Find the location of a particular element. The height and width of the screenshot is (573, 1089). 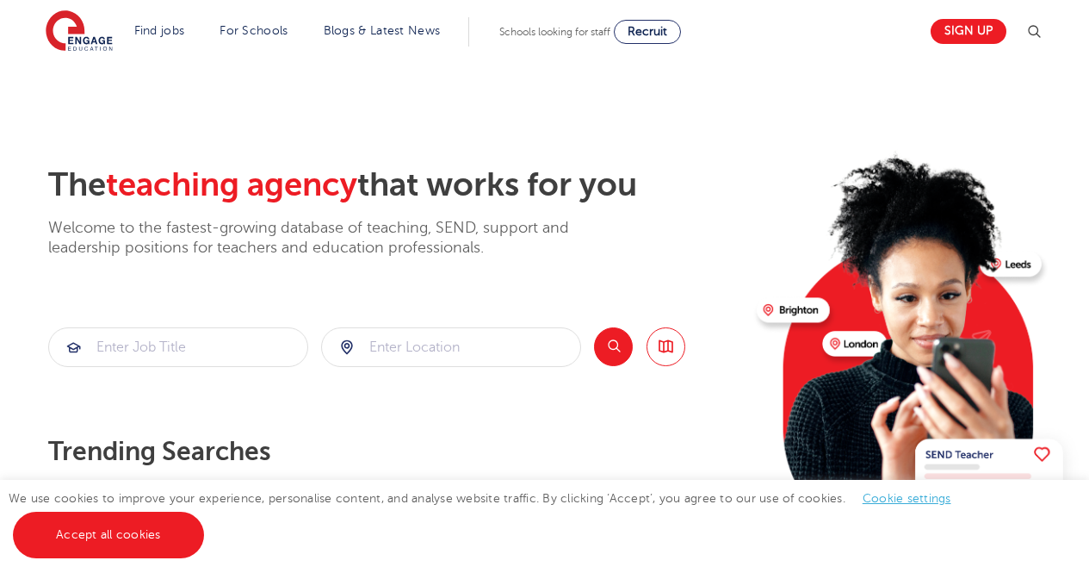

a: Accept all cookies is located at coordinates (109, 535).